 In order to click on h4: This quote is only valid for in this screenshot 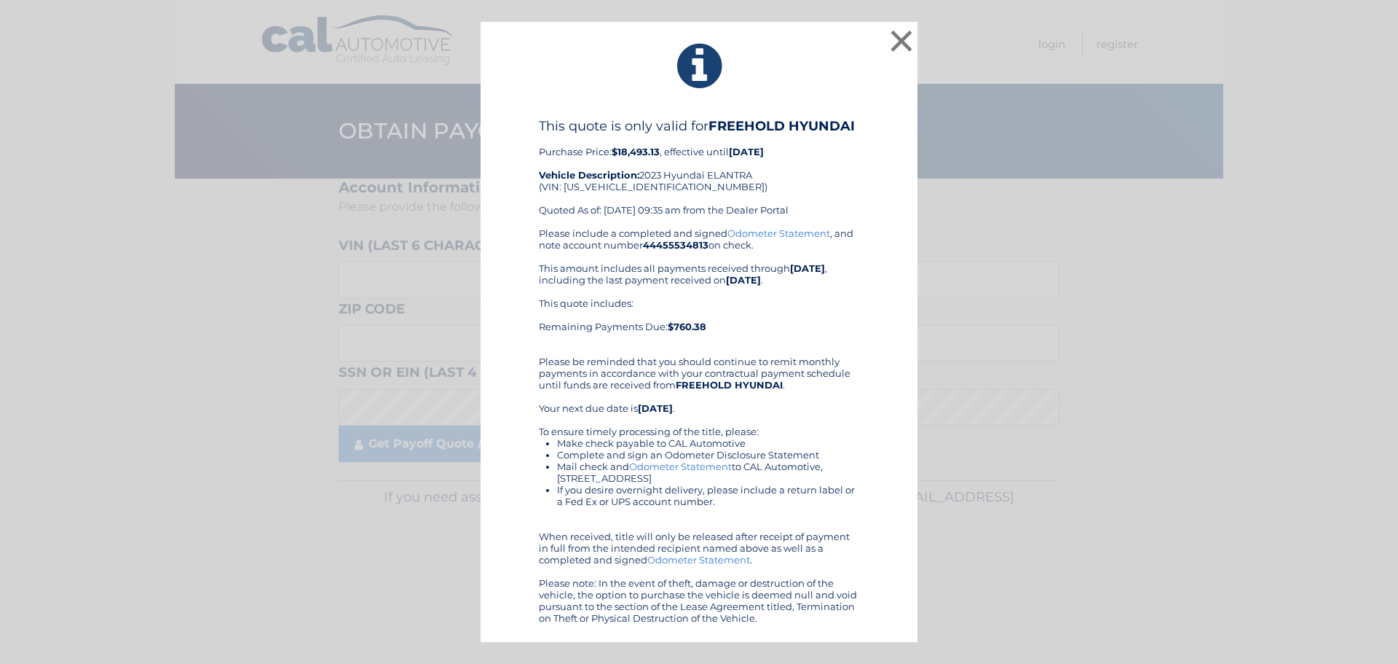, I will do `click(699, 126)`.